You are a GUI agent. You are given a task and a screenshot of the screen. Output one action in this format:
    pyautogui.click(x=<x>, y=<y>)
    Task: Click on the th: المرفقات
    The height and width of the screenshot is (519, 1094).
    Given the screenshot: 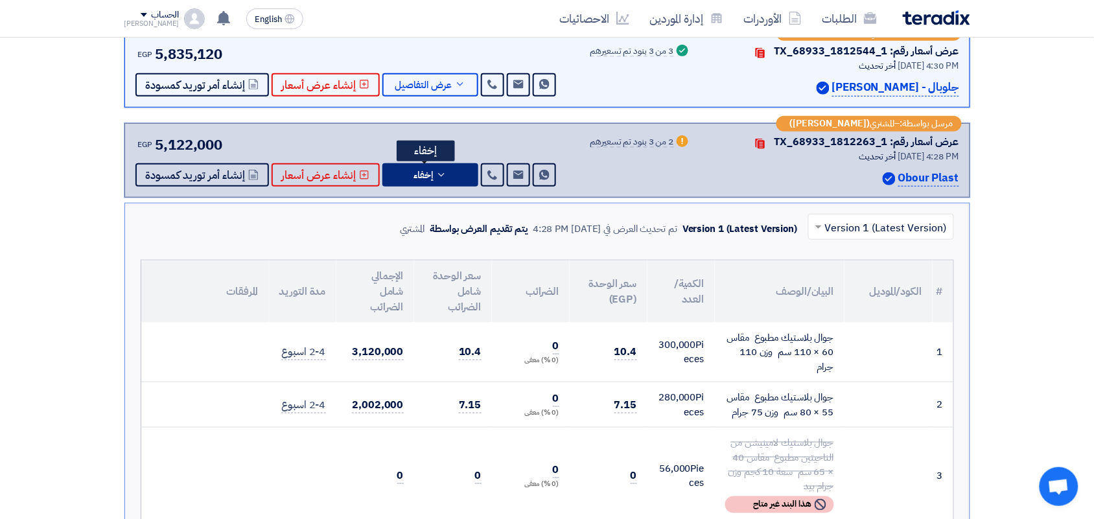 What is the action you would take?
    pyautogui.click(x=205, y=292)
    